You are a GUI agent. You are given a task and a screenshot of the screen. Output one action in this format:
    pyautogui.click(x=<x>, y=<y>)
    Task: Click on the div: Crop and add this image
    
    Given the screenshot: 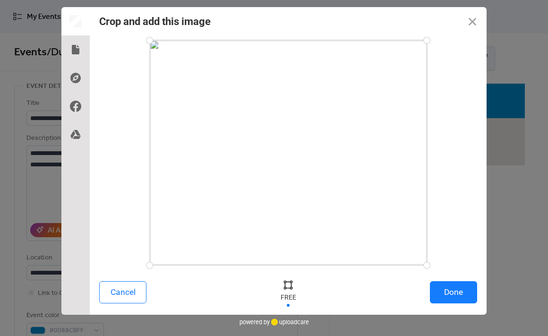 What is the action you would take?
    pyautogui.click(x=155, y=21)
    